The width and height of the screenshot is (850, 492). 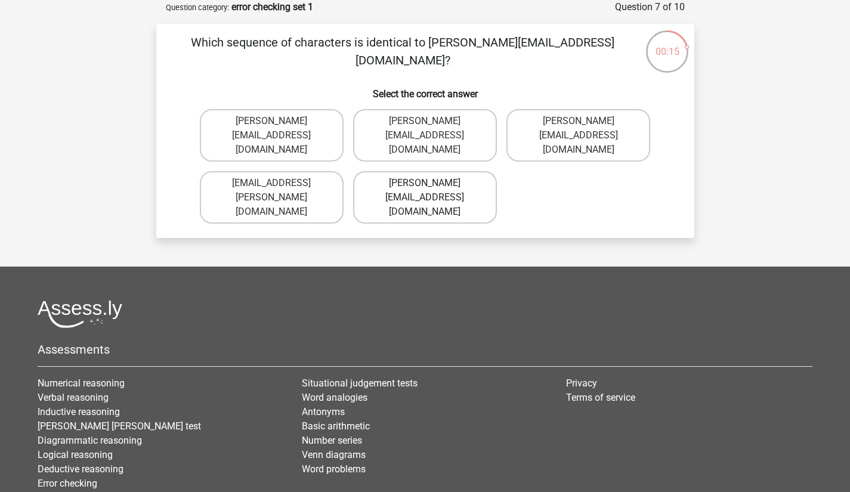 I want to click on a: Situational judgement tests, so click(x=360, y=383).